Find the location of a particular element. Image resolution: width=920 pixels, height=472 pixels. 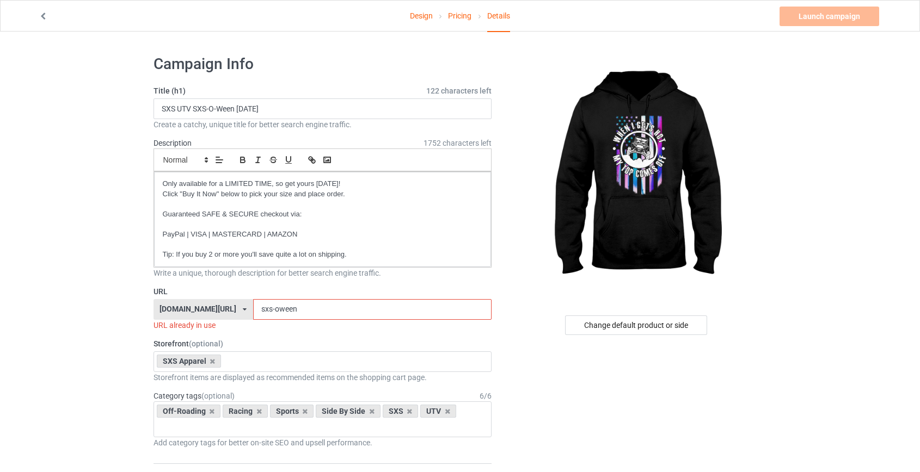

div: SXS is located at coordinates (401, 411).